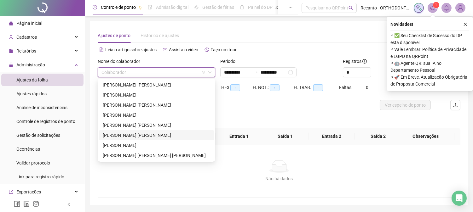 Image resolution: width=473 pixels, height=212 pixels. What do you see at coordinates (29, 23) in the screenshot?
I see `span: Página inicial` at bounding box center [29, 23].